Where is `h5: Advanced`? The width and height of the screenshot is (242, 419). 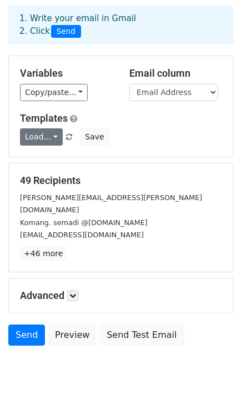
h5: Advanced is located at coordinates (121, 296).